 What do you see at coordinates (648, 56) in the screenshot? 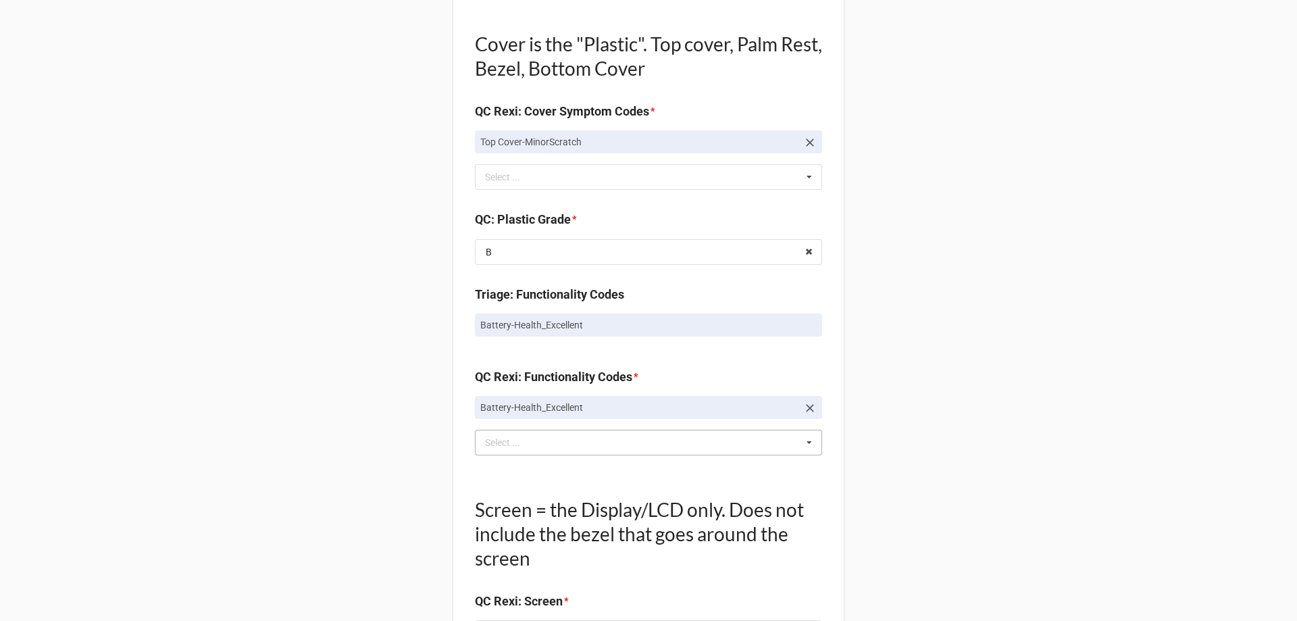
I see `h1: Cover is the "Plastic". Top cover, Palm Rest, Bezel, Bottom Cover` at bounding box center [648, 56].